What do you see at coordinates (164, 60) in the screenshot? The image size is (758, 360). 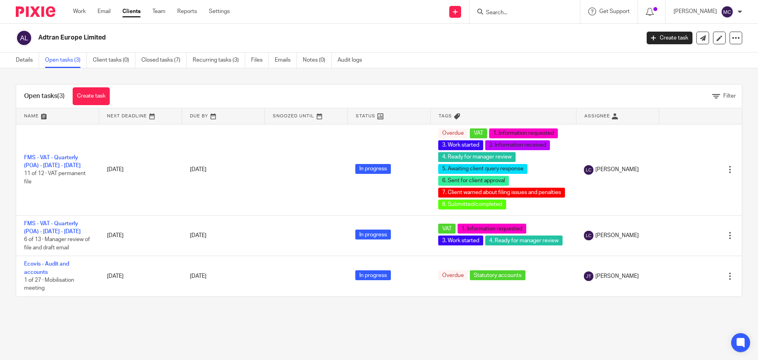 I see `a: Closed tasks (7)` at bounding box center [164, 60].